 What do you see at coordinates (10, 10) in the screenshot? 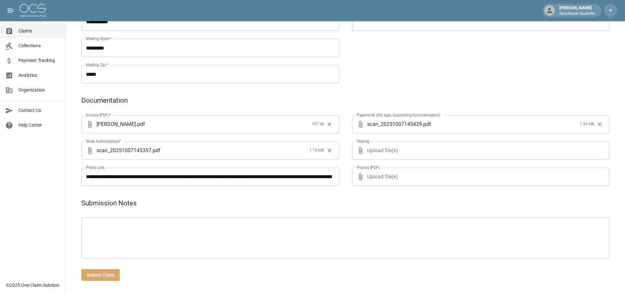
I see `button: open drawer` at bounding box center [10, 10].